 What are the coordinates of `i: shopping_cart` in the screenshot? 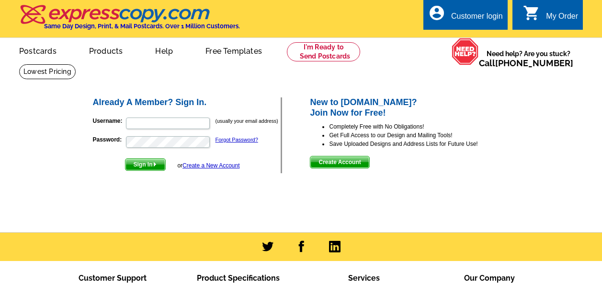 It's located at (532, 13).